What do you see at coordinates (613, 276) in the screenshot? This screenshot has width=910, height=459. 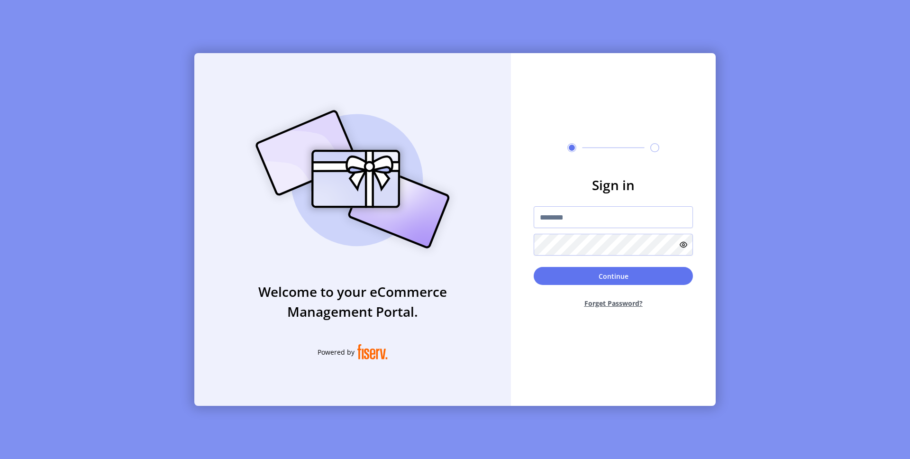 I see `button: Continue` at bounding box center [613, 276].